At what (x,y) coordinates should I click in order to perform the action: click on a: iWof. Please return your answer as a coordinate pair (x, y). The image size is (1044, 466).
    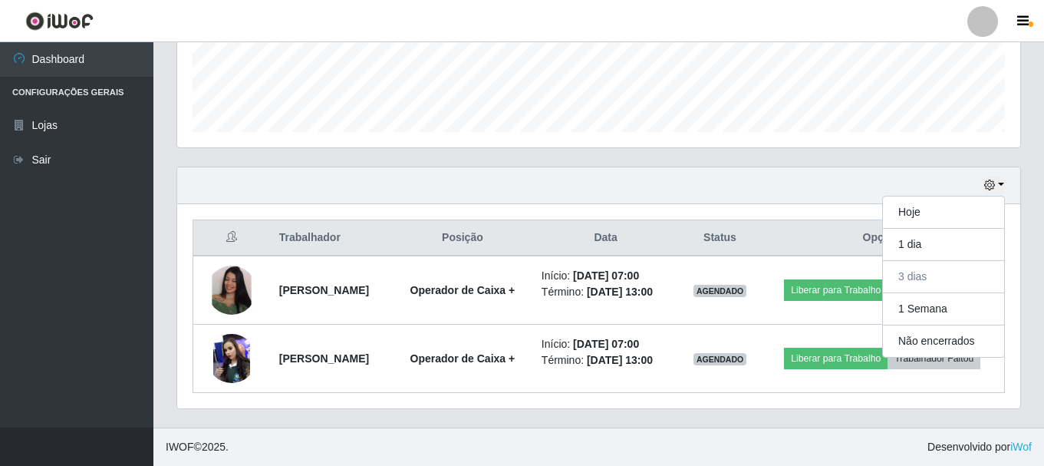
    Looking at the image, I should click on (1021, 446).